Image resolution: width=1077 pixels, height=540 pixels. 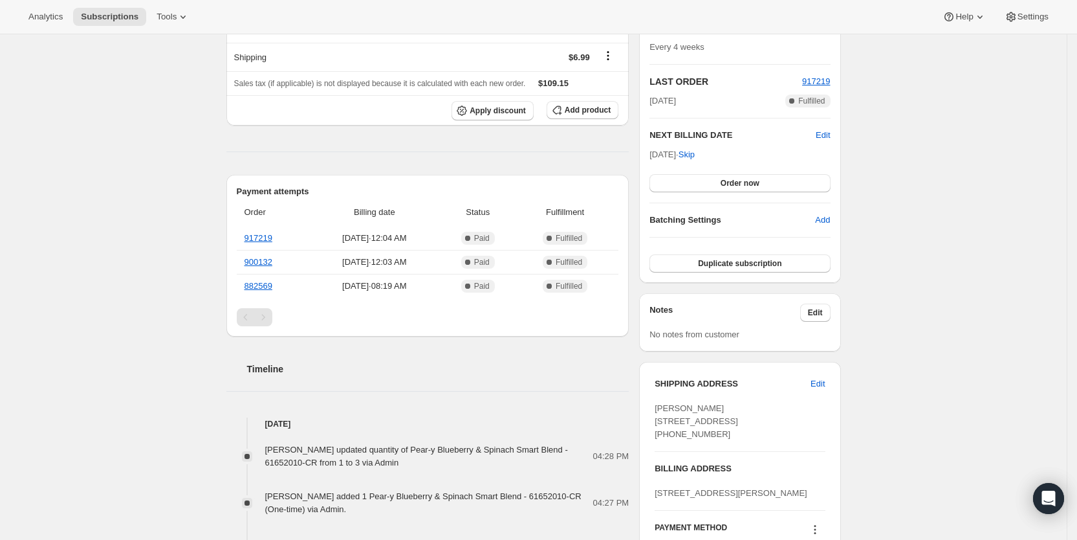 I want to click on a: 882569, so click(x=258, y=285).